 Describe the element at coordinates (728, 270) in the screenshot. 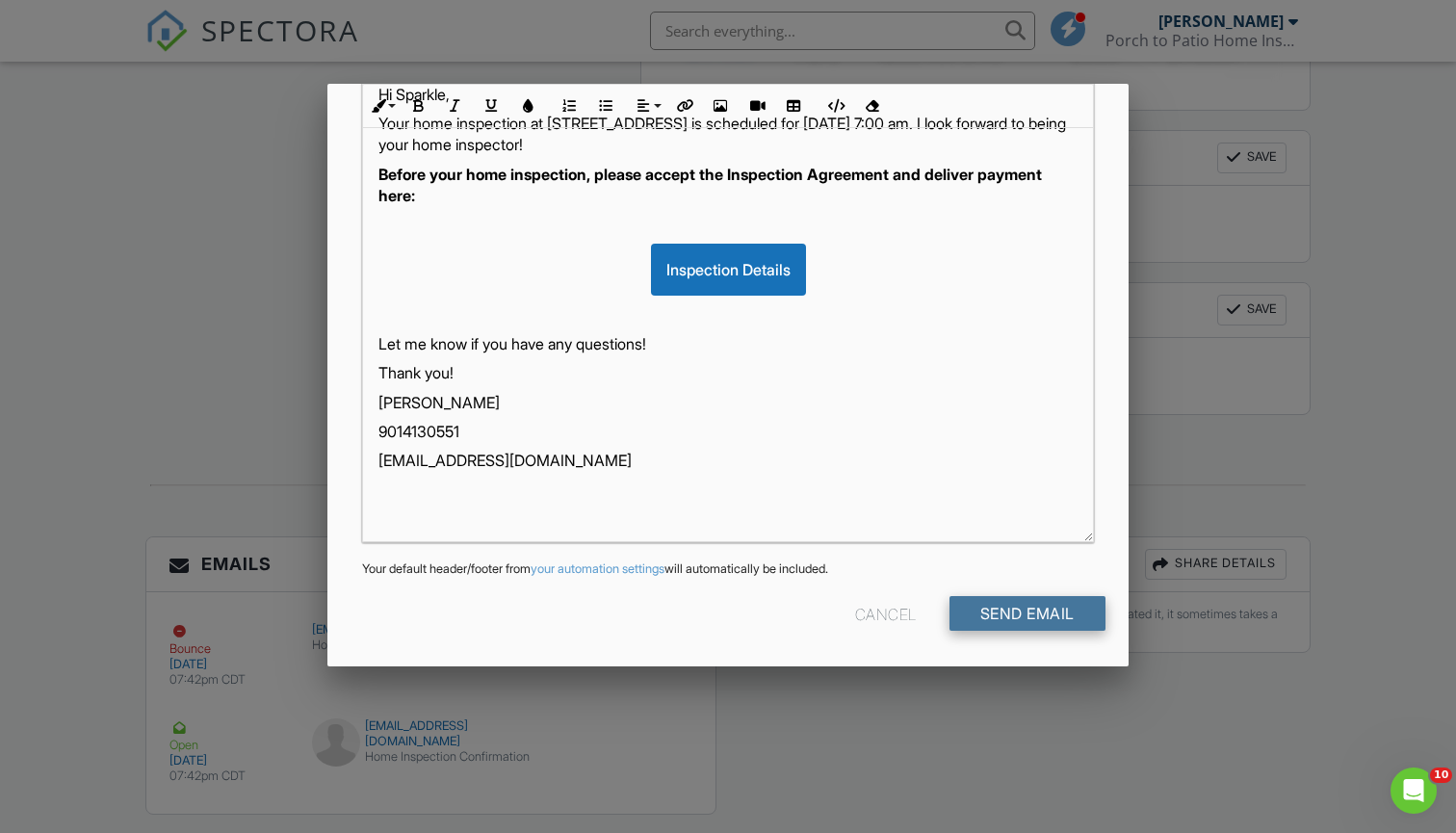

I see `a: Inspection Details` at that location.